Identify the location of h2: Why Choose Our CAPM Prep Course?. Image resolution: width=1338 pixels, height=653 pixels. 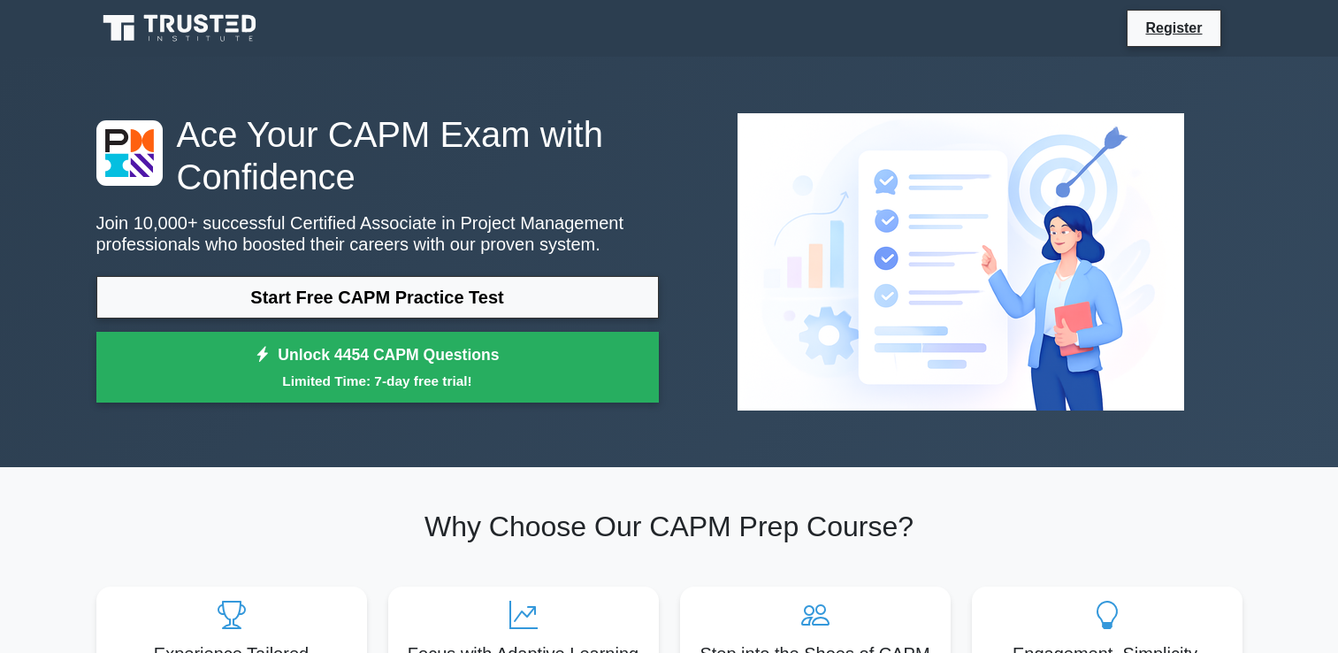
(669, 526).